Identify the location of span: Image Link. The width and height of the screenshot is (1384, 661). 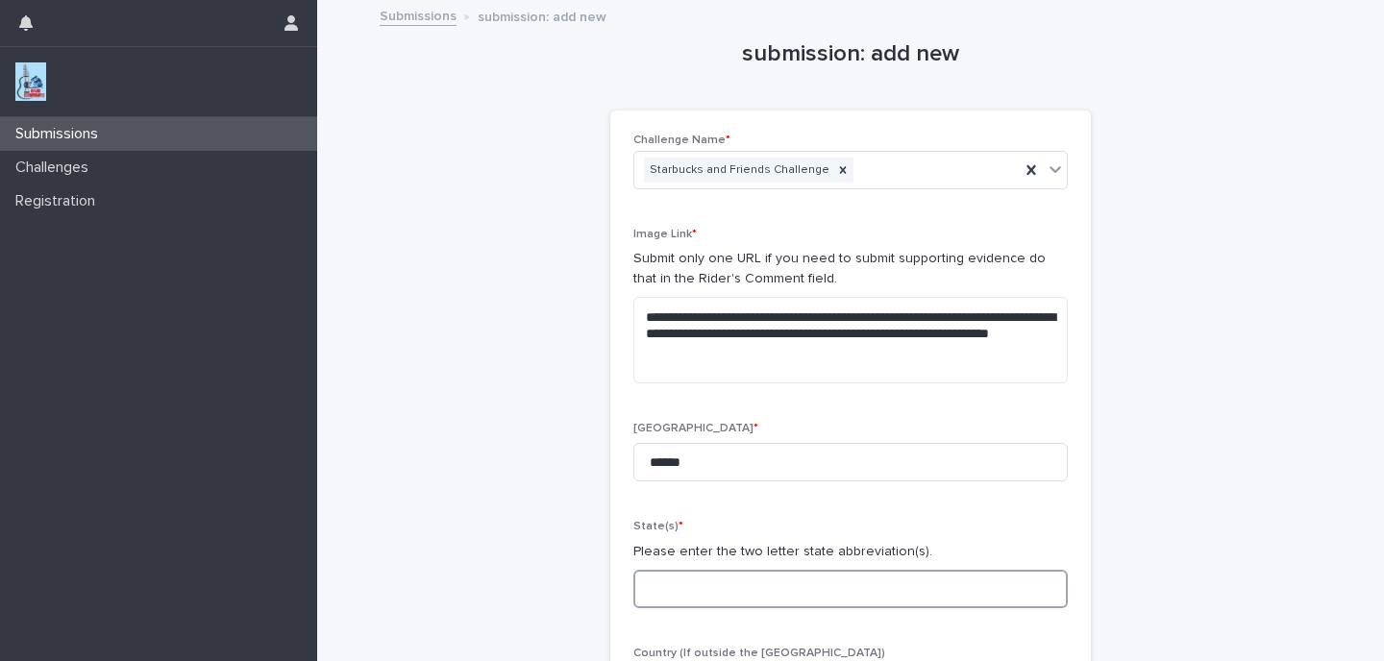
(665, 234).